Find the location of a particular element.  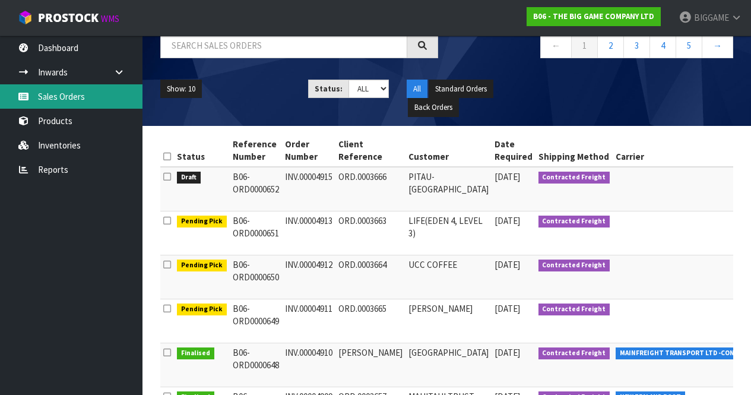

td: INV.00004915 is located at coordinates (309, 189).